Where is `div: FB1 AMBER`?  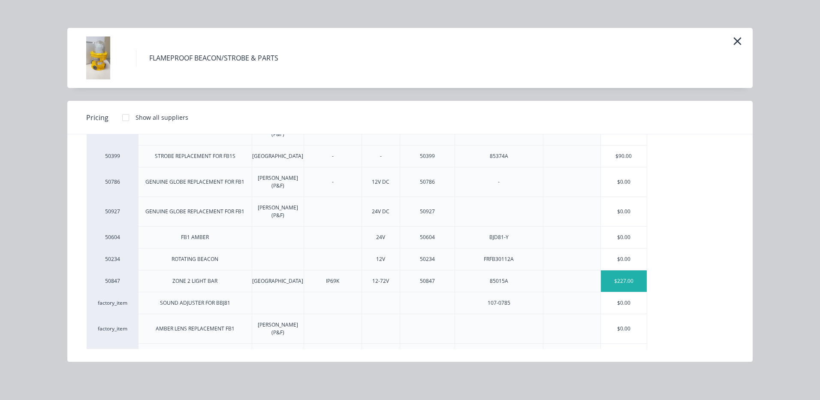 div: FB1 AMBER is located at coordinates (195, 237).